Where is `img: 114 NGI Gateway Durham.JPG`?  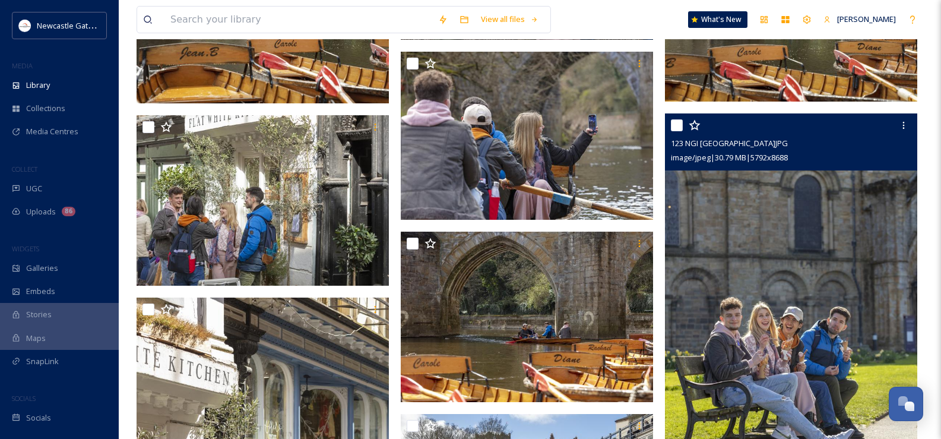
img: 114 NGI Gateway Durham.JPG is located at coordinates (264, 200).